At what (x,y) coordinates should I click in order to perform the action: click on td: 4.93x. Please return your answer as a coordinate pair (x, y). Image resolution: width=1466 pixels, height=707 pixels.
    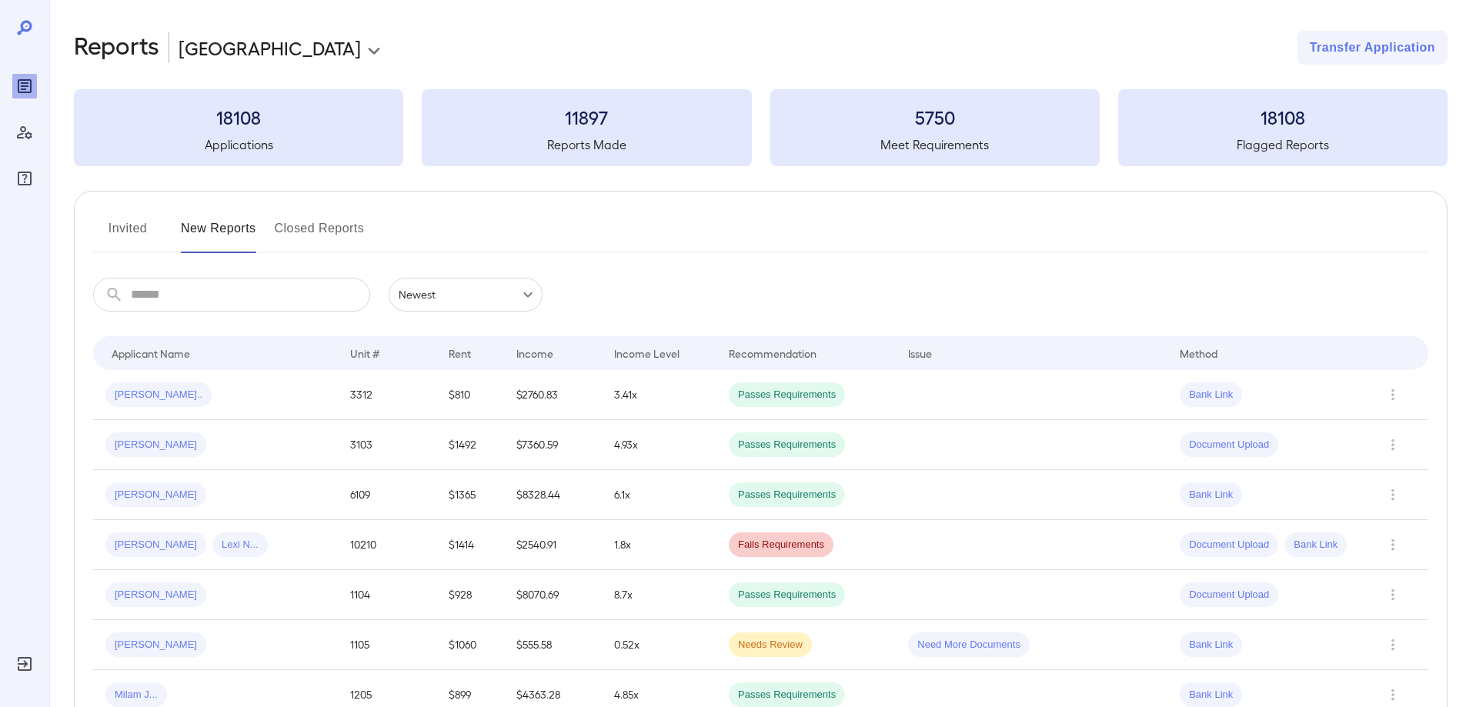
    Looking at the image, I should click on (659, 445).